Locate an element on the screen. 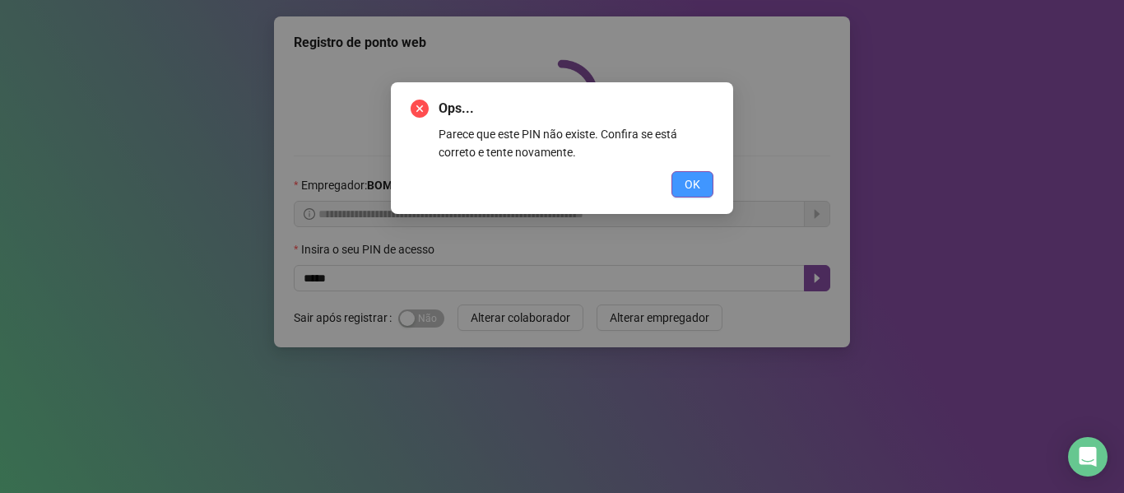 The image size is (1124, 493). div: Parece que este PIN não existe. Confira se está correto e tente novamente. is located at coordinates (576, 143).